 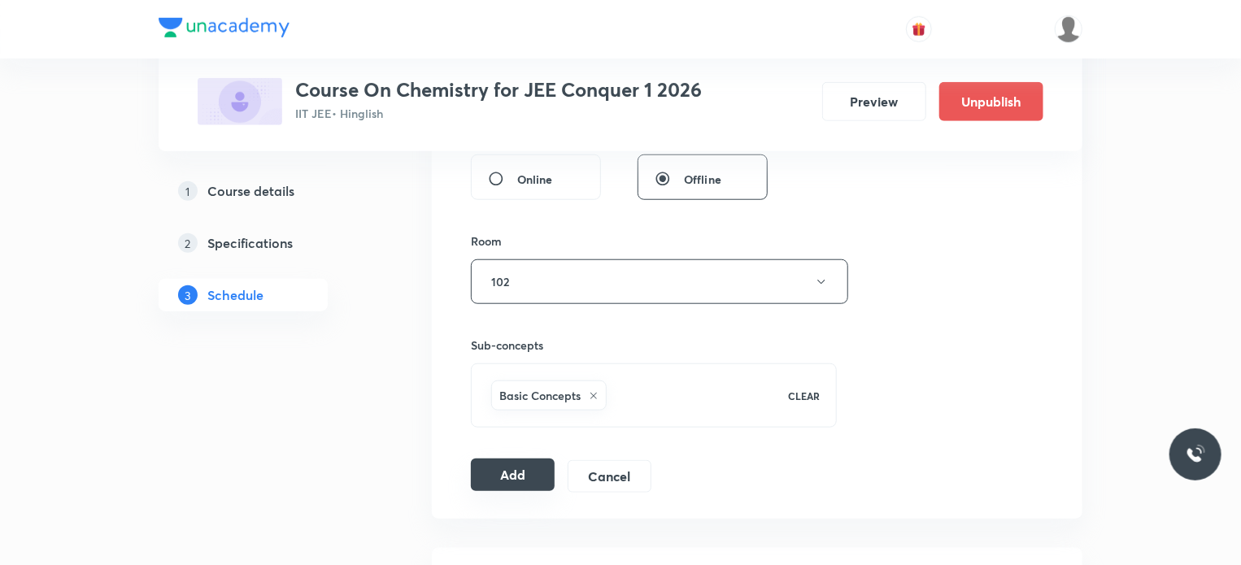 What do you see at coordinates (224, 29) in the screenshot?
I see `a: Company Logo` at bounding box center [224, 29].